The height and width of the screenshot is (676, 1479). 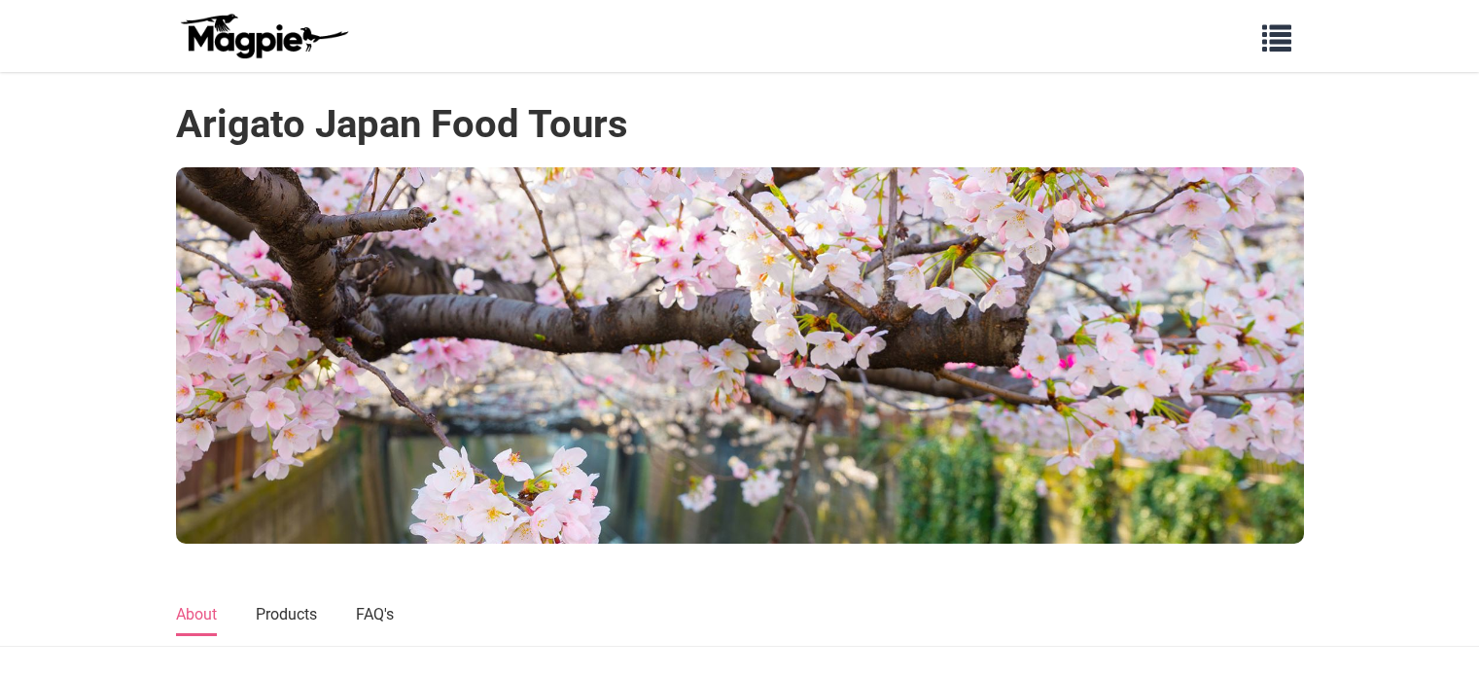 What do you see at coordinates (374, 615) in the screenshot?
I see `a: FAQ's` at bounding box center [374, 615].